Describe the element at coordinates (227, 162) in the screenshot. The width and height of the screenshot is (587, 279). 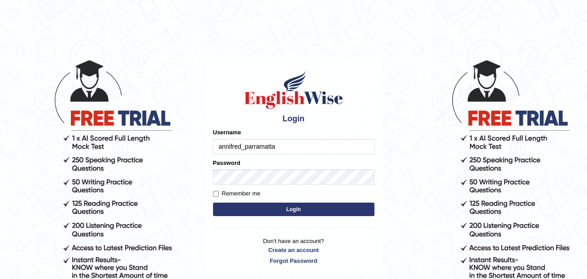
I see `label: Password` at that location.